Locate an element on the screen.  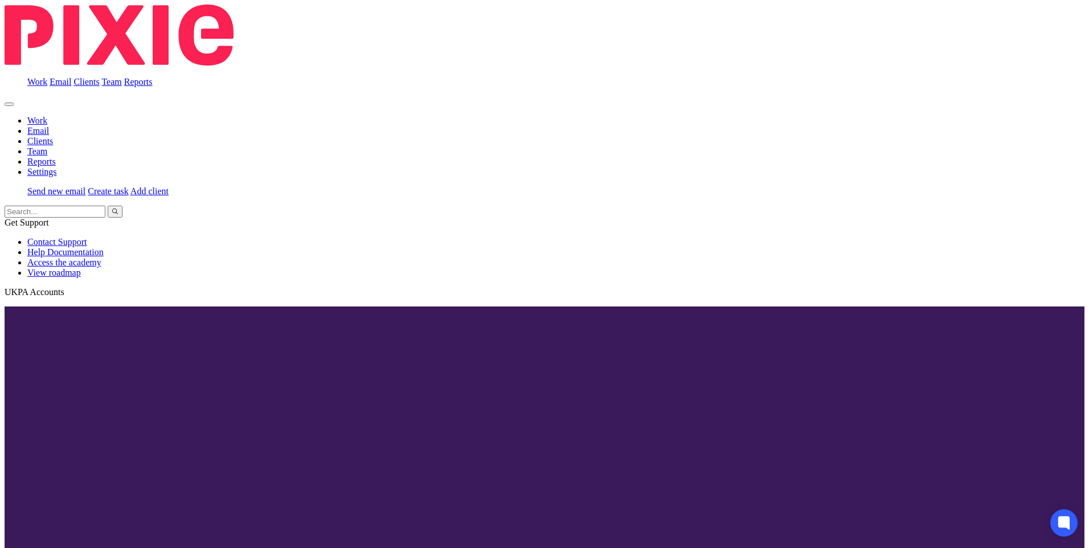
a: View roadmap is located at coordinates (54, 272).